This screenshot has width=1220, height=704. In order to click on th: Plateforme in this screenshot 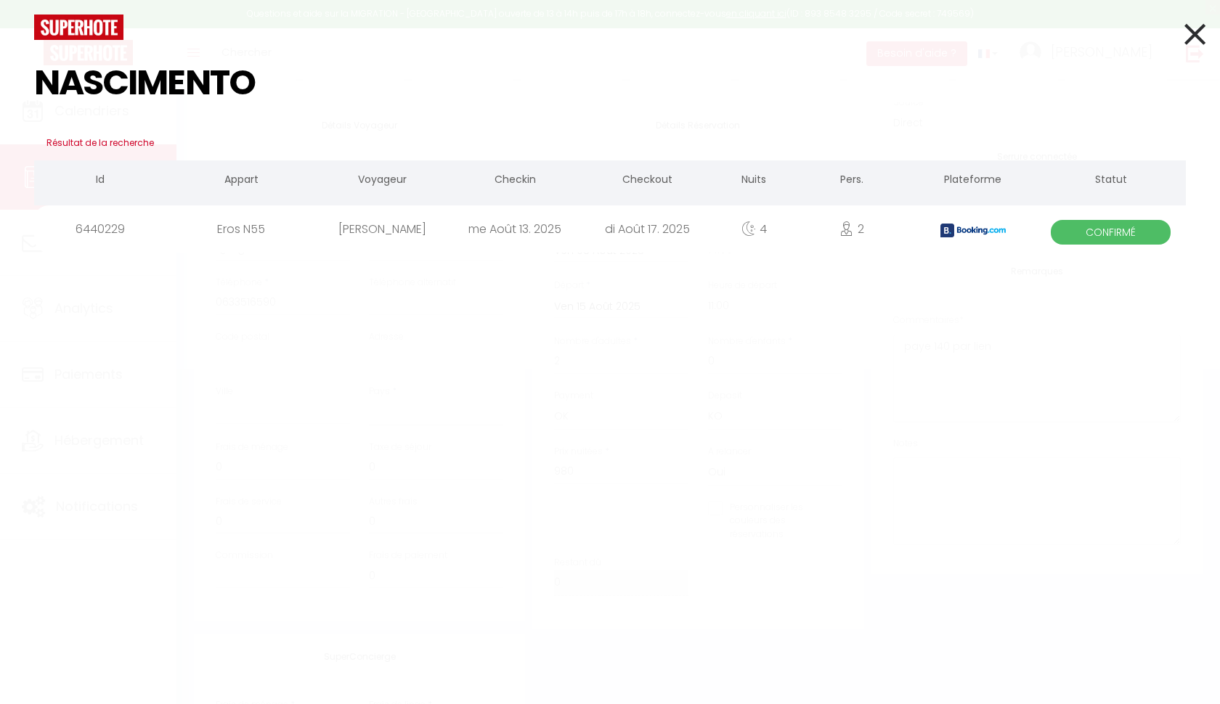, I will do `click(972, 181)`.